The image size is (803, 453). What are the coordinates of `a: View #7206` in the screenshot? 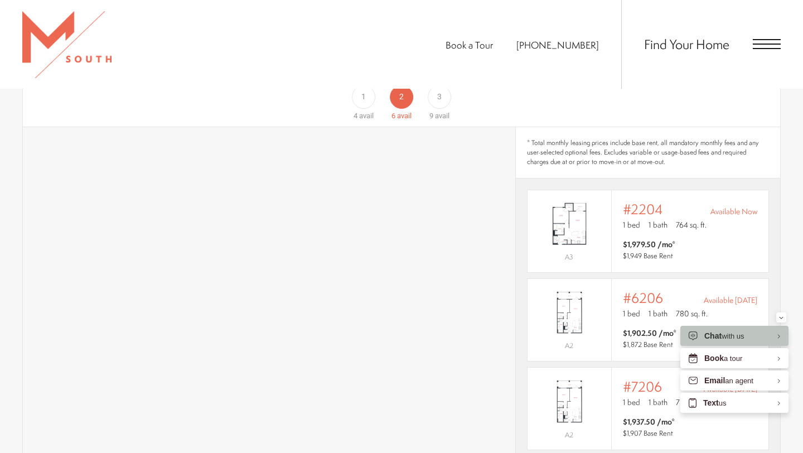 It's located at (648, 408).